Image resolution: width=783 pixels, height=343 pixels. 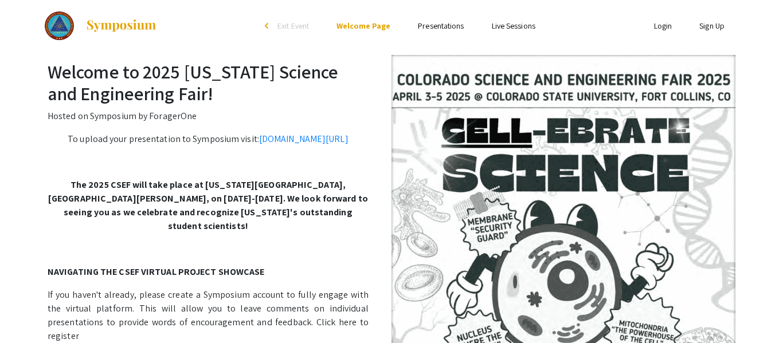 What do you see at coordinates (441, 26) in the screenshot?
I see `a: Presentations` at bounding box center [441, 26].